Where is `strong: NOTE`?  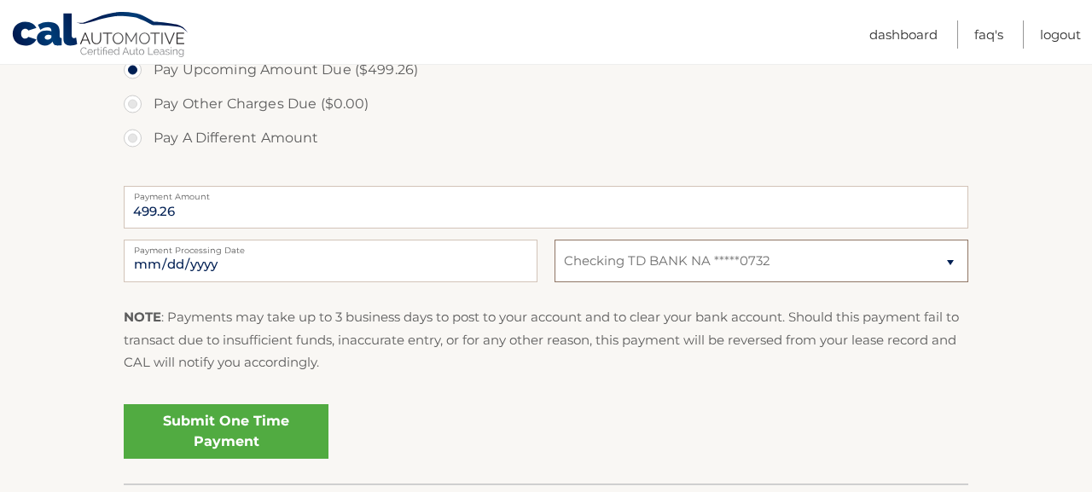 strong: NOTE is located at coordinates (142, 317).